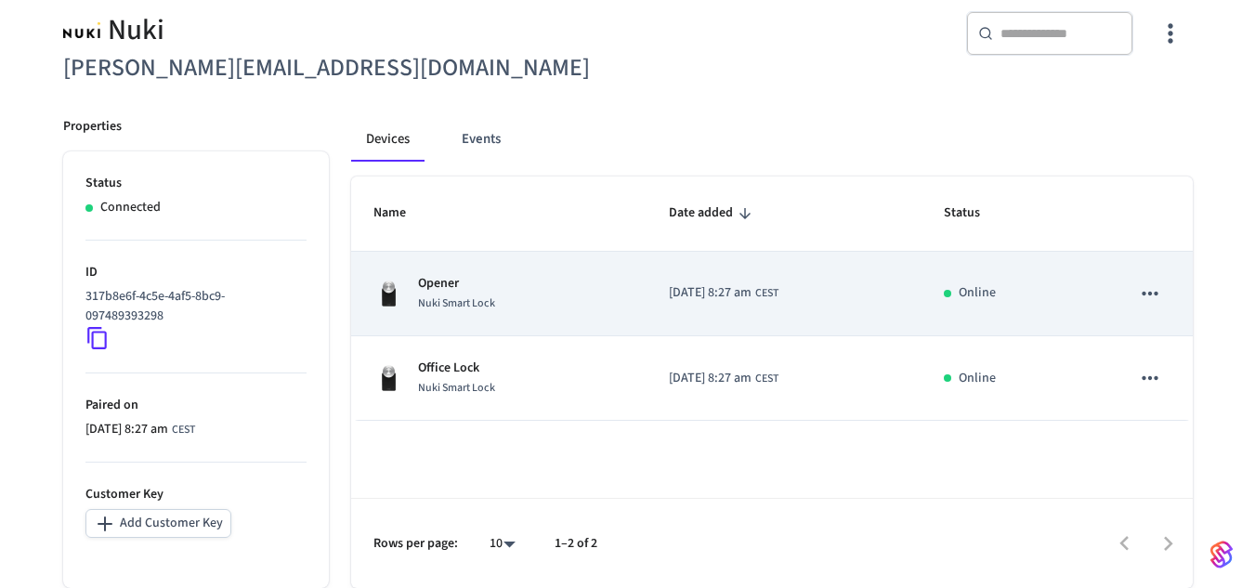  Describe the element at coordinates (196, 272) in the screenshot. I see `p: ID` at that location.